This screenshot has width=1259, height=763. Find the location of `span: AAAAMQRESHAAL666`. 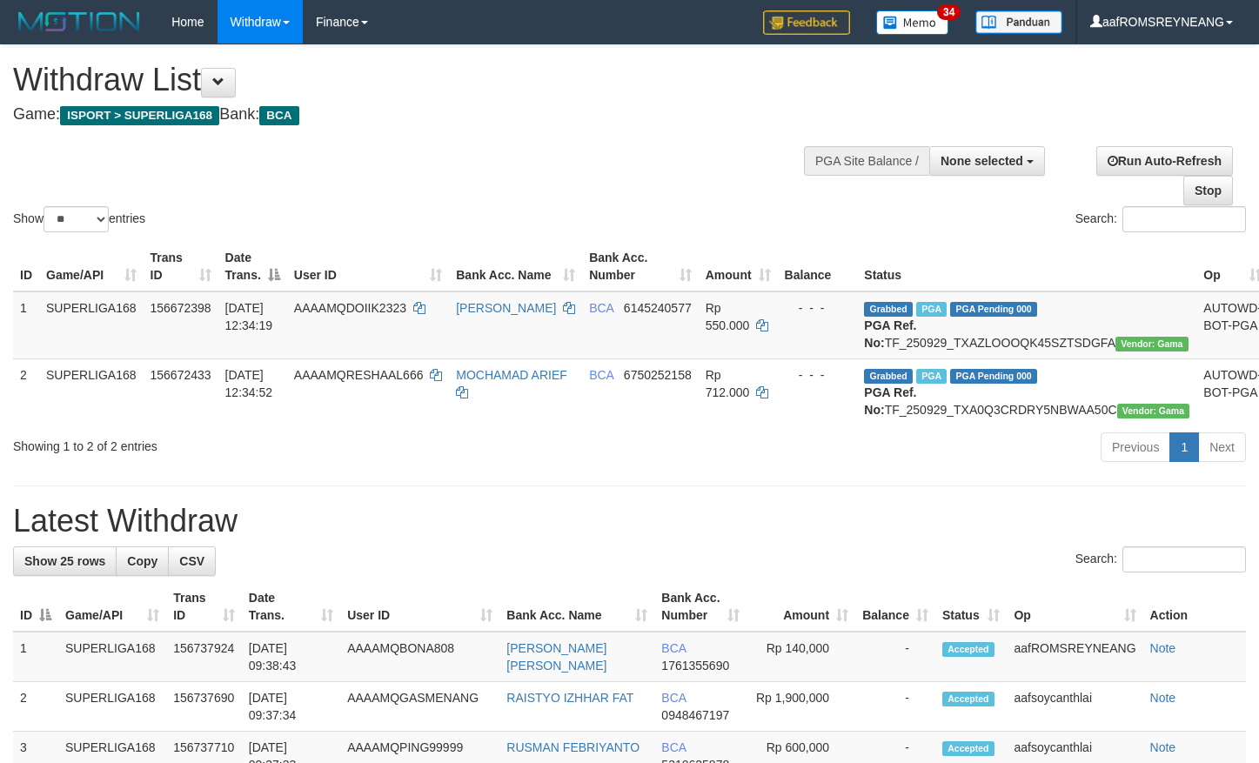

span: AAAAMQRESHAAL666 is located at coordinates (359, 375).